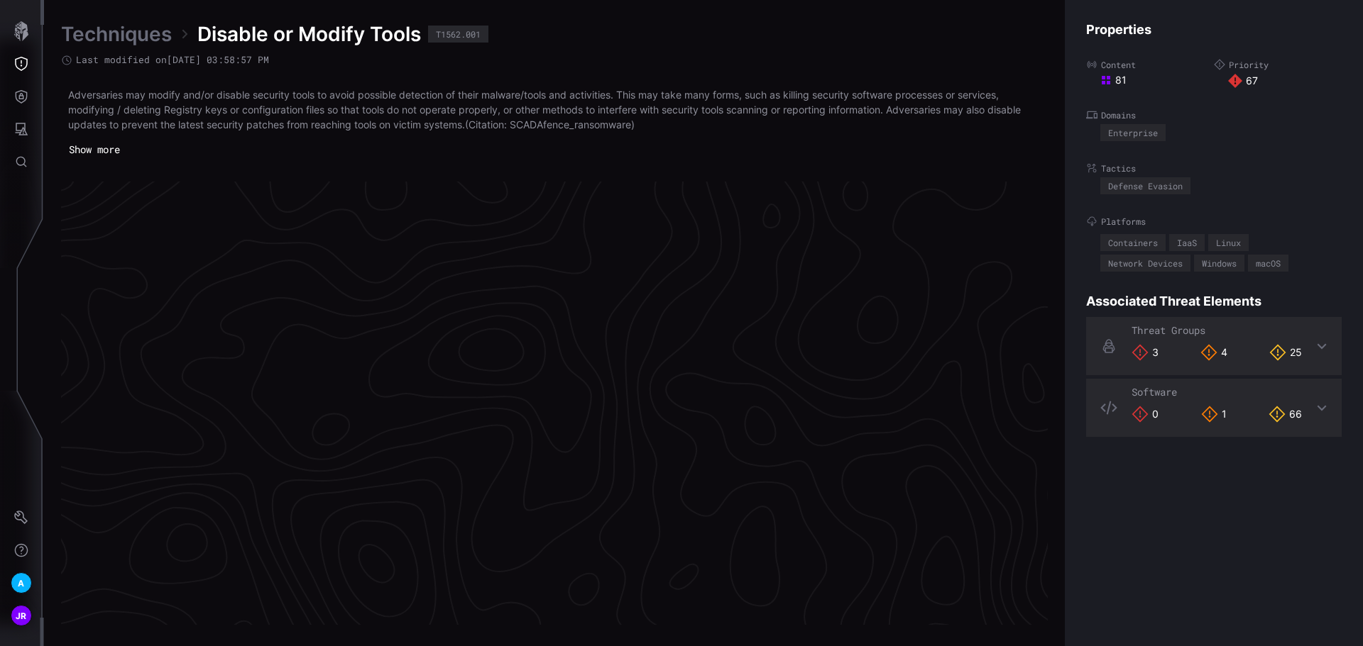 This screenshot has width=1363, height=646. What do you see at coordinates (1218, 263) in the screenshot?
I see `div: Windows` at bounding box center [1218, 263].